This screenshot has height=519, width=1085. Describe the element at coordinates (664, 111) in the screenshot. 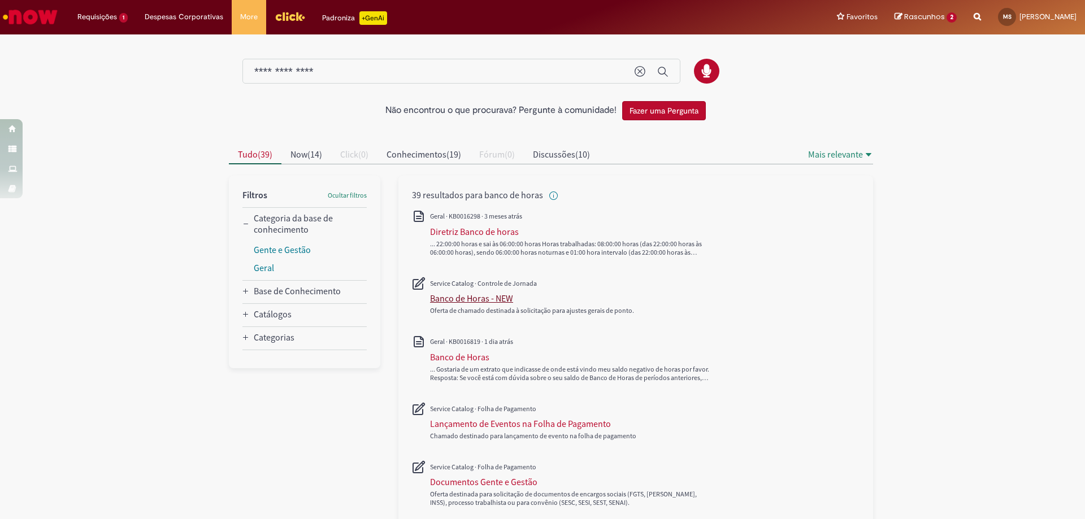

I see `button: Fazer uma Pergunta` at that location.